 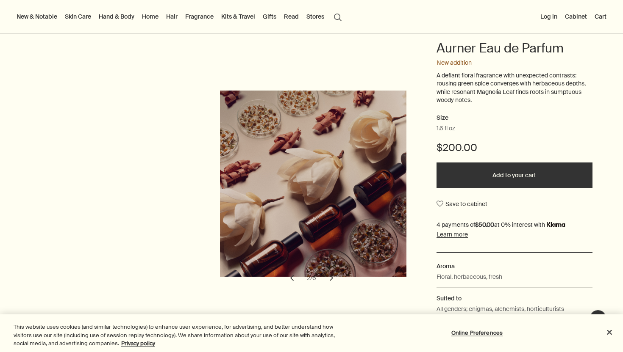 What do you see at coordinates (172, 17) in the screenshot?
I see `a: Hair` at bounding box center [172, 17].